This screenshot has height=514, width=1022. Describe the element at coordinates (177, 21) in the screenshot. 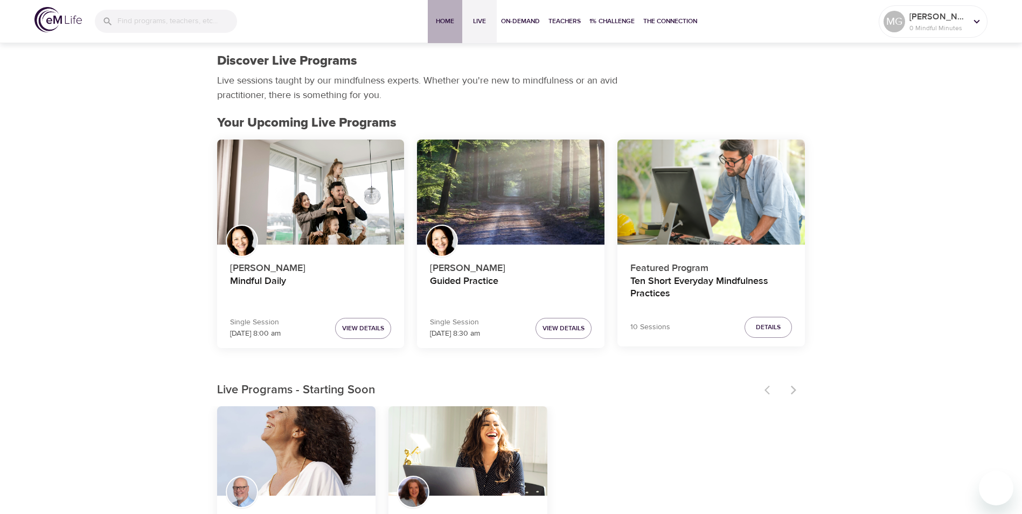

I see `input: Find programs, teachers, etc...` at that location.